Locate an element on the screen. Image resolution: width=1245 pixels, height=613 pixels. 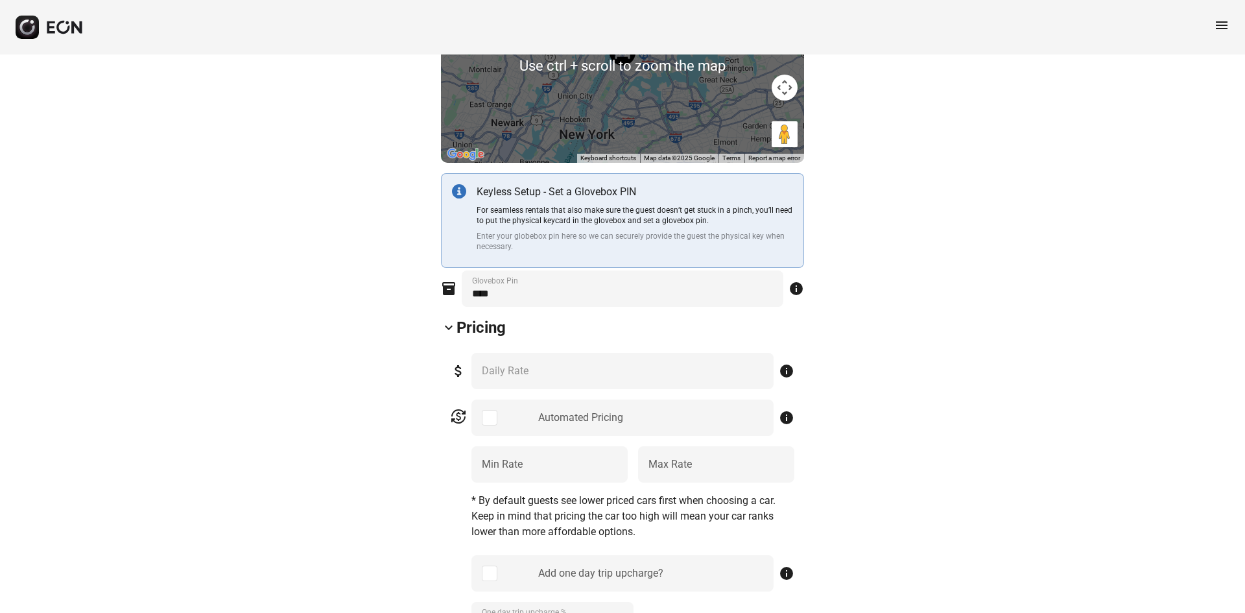
span: menu is located at coordinates (1222, 25).